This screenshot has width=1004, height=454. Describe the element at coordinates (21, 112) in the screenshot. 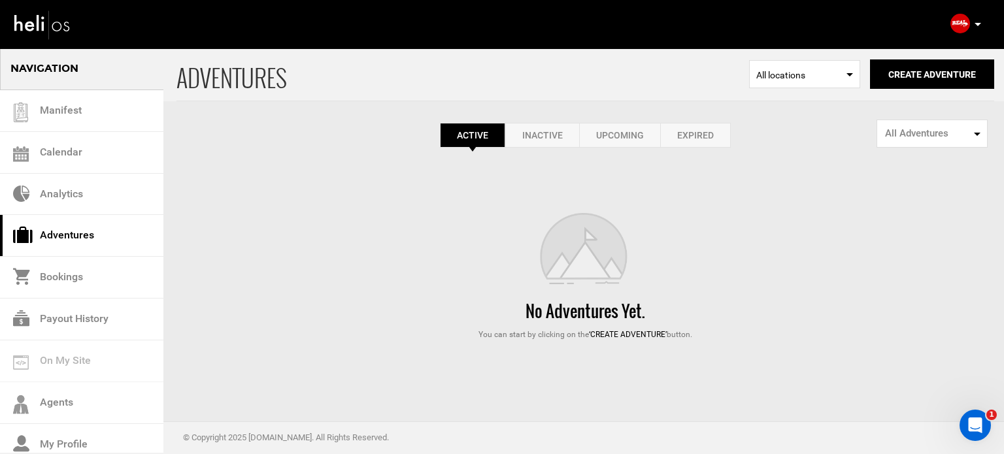

I see `img: guest-list.svg` at that location.